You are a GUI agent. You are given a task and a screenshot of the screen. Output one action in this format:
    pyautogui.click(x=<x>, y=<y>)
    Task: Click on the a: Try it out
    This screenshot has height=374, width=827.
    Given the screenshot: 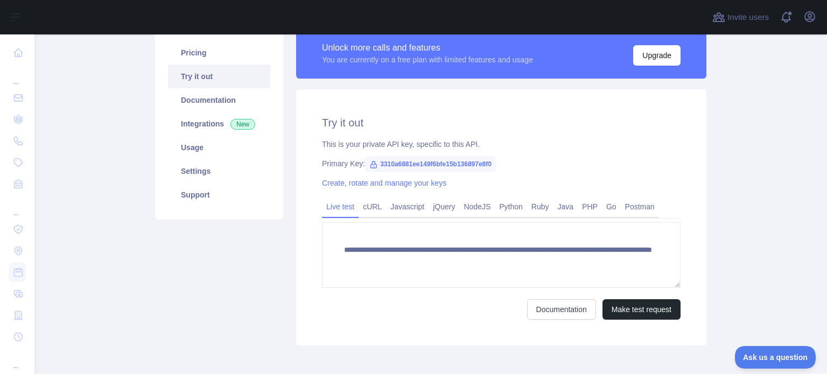 What is the action you would take?
    pyautogui.click(x=219, y=76)
    